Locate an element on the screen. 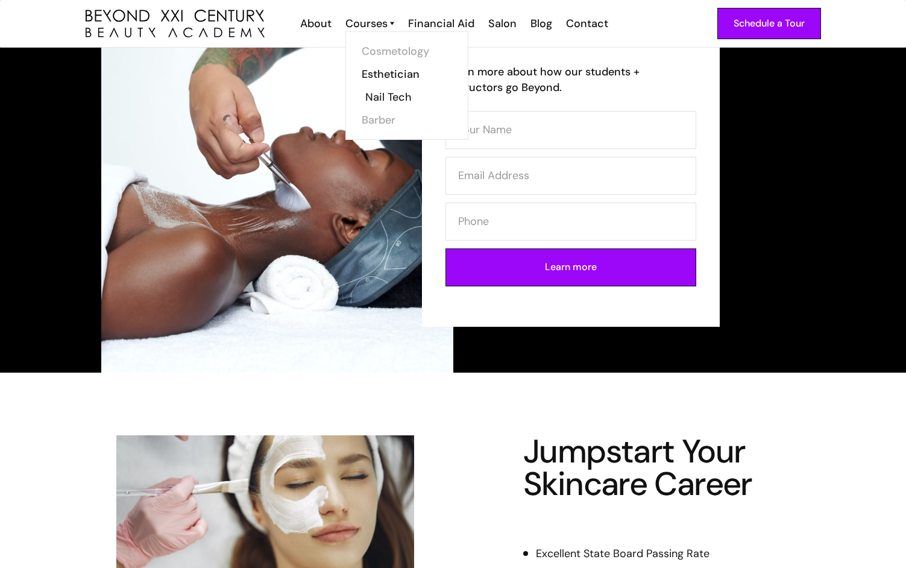 Image resolution: width=906 pixels, height=568 pixels. div: Salon is located at coordinates (502, 24).